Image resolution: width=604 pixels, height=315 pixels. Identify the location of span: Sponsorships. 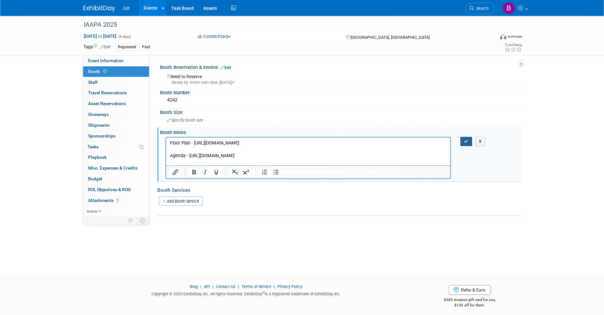
(102, 136).